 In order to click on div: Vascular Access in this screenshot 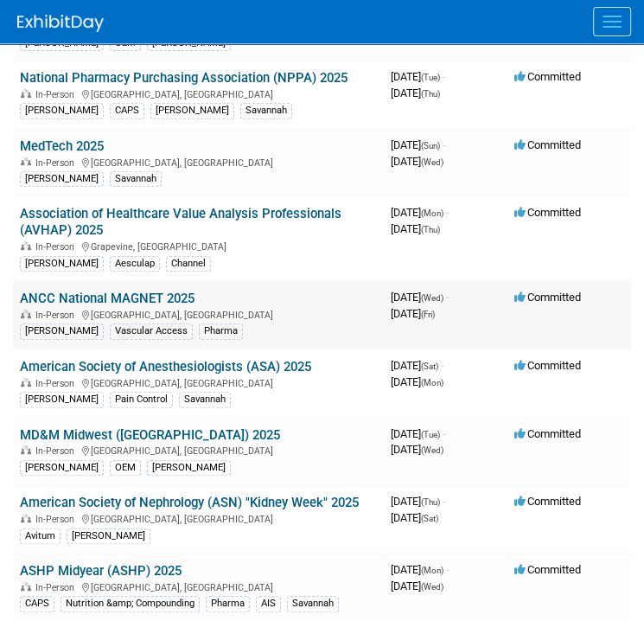, I will do `click(151, 331)`.